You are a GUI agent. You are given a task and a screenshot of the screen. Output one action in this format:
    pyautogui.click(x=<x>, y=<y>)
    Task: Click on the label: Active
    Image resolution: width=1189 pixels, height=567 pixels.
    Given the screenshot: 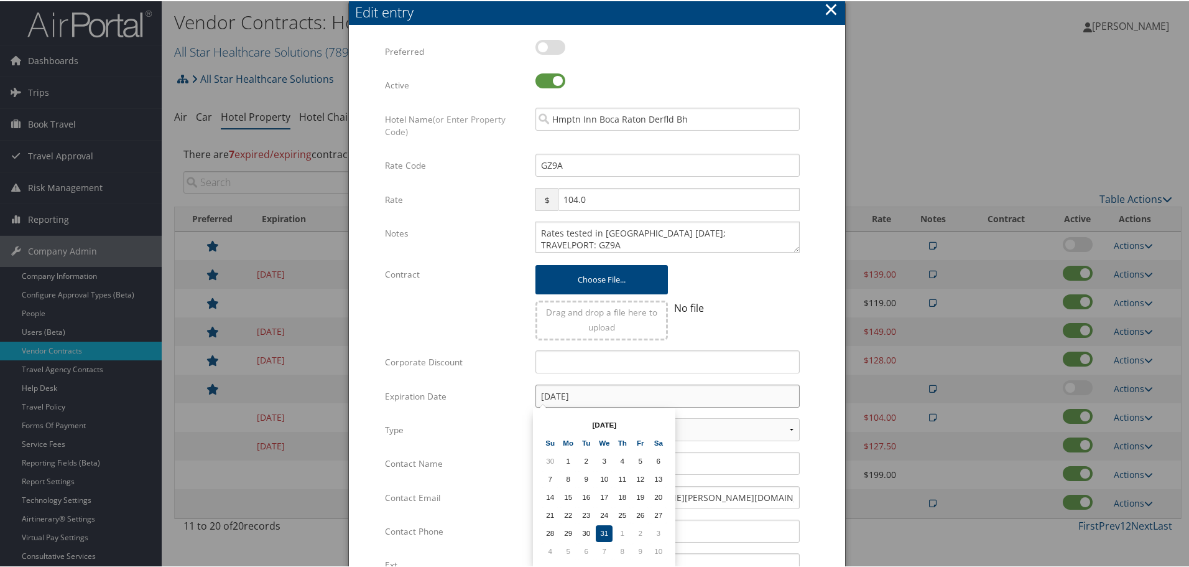 What is the action you would take?
    pyautogui.click(x=455, y=84)
    